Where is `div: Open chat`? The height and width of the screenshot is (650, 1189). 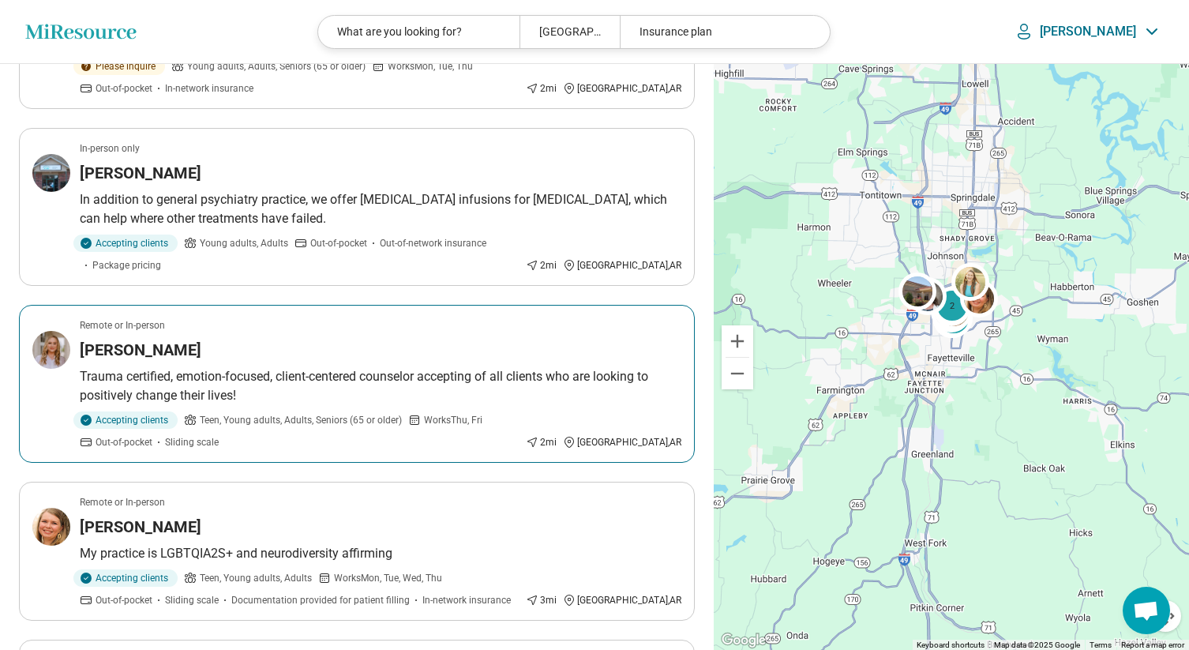 div: Open chat is located at coordinates (1146, 610).